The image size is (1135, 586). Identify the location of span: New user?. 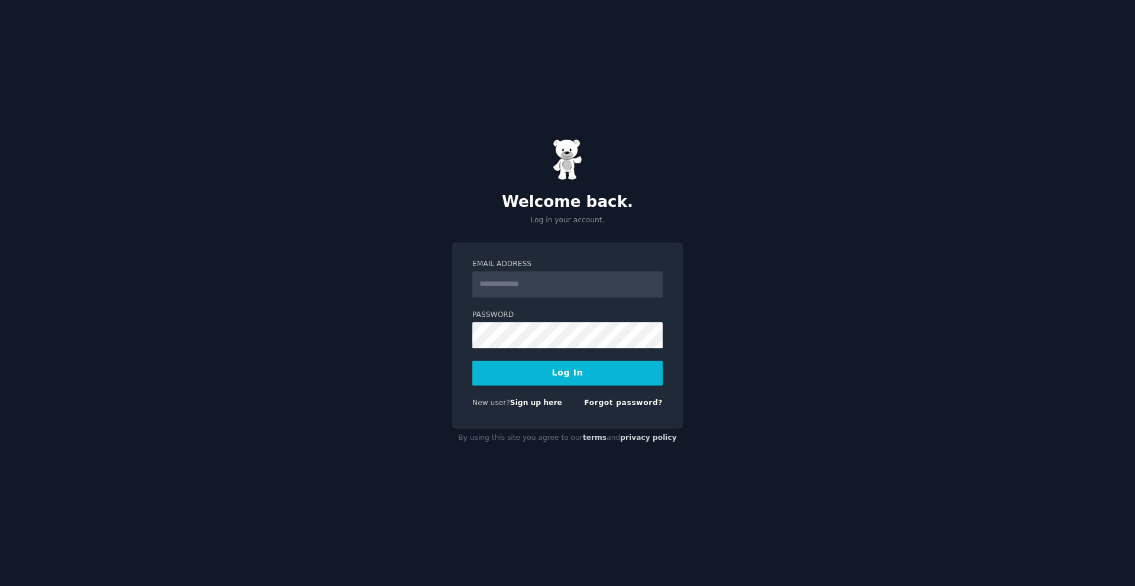
(491, 403).